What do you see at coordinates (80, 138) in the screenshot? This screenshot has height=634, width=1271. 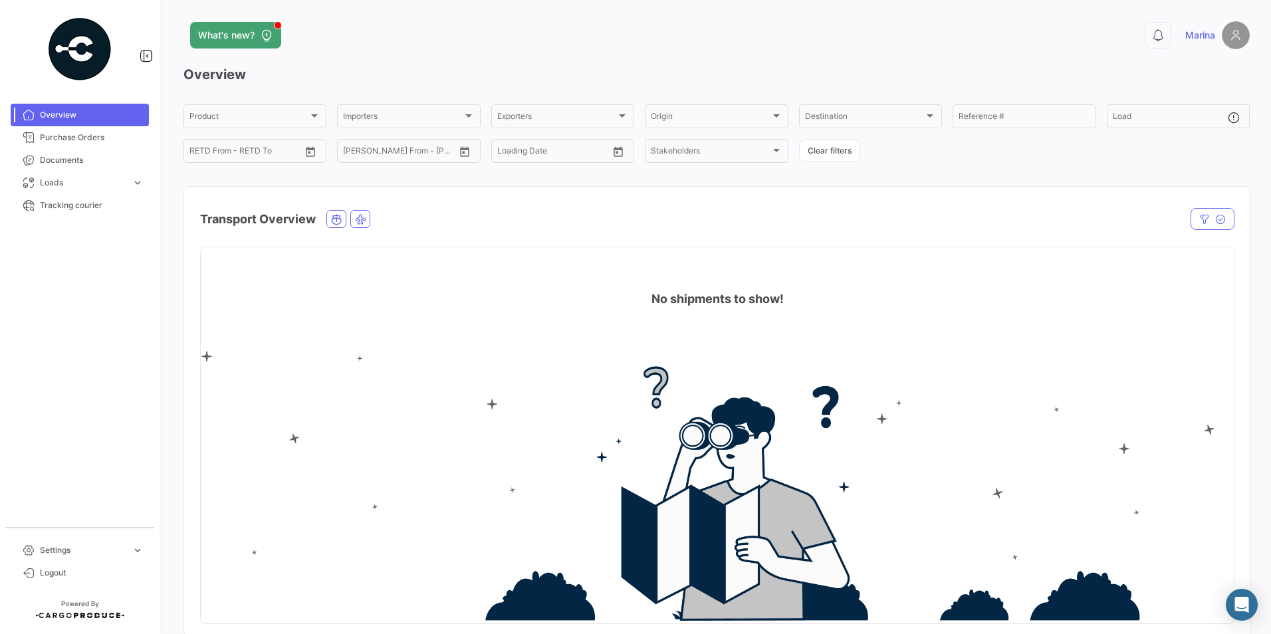 I see `a: Purchase Orders` at bounding box center [80, 138].